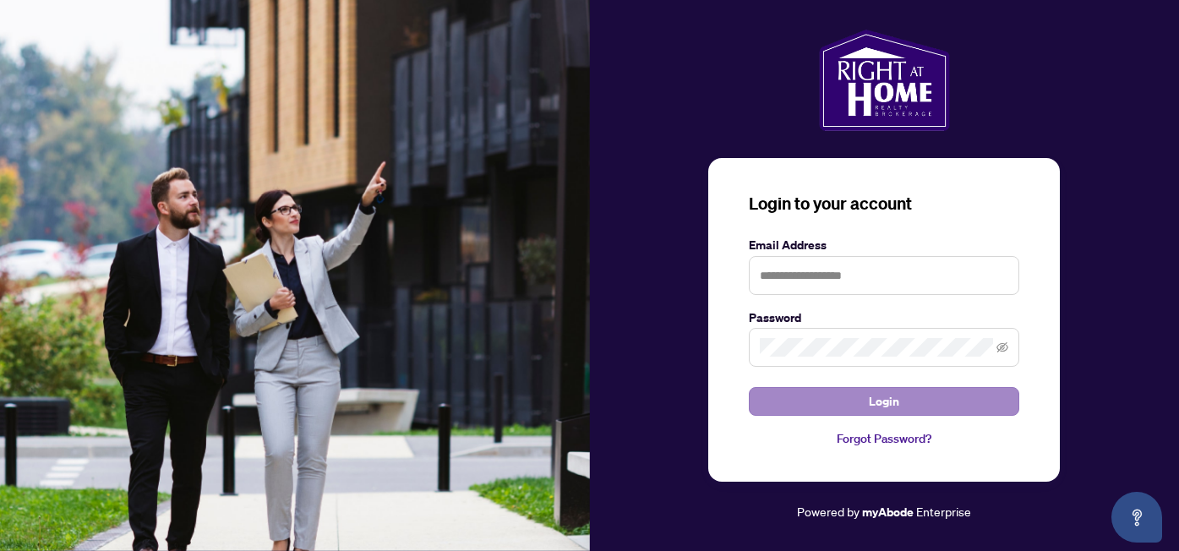 The height and width of the screenshot is (551, 1179). What do you see at coordinates (888, 512) in the screenshot?
I see `a: myAbode` at bounding box center [888, 512].